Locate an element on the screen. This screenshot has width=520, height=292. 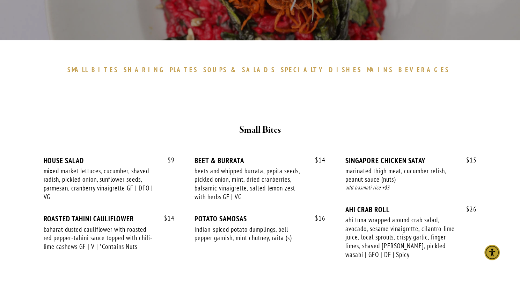
div: POTATO SAMOSAS is located at coordinates (260, 218).